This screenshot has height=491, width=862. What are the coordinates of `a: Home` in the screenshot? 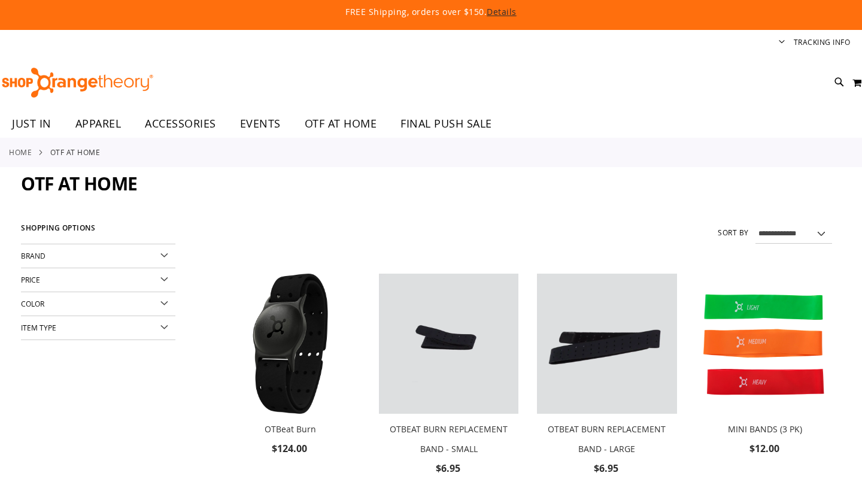 It's located at (20, 152).